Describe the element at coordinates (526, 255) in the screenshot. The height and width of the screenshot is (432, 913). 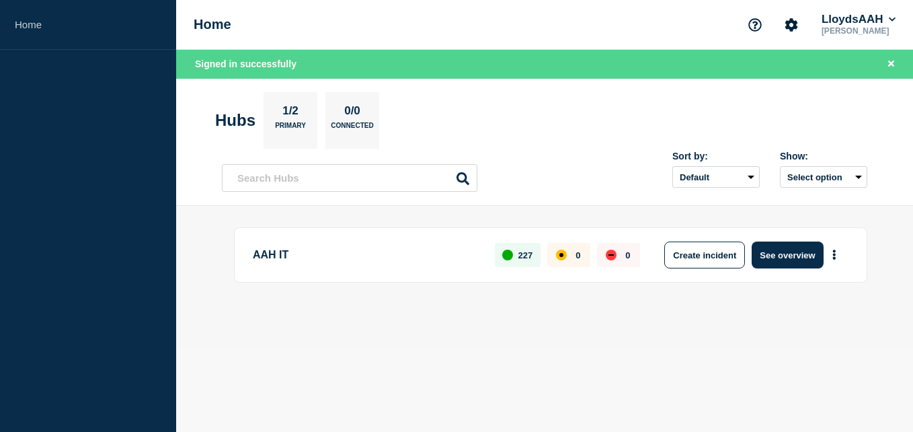
I see `p: 227` at that location.